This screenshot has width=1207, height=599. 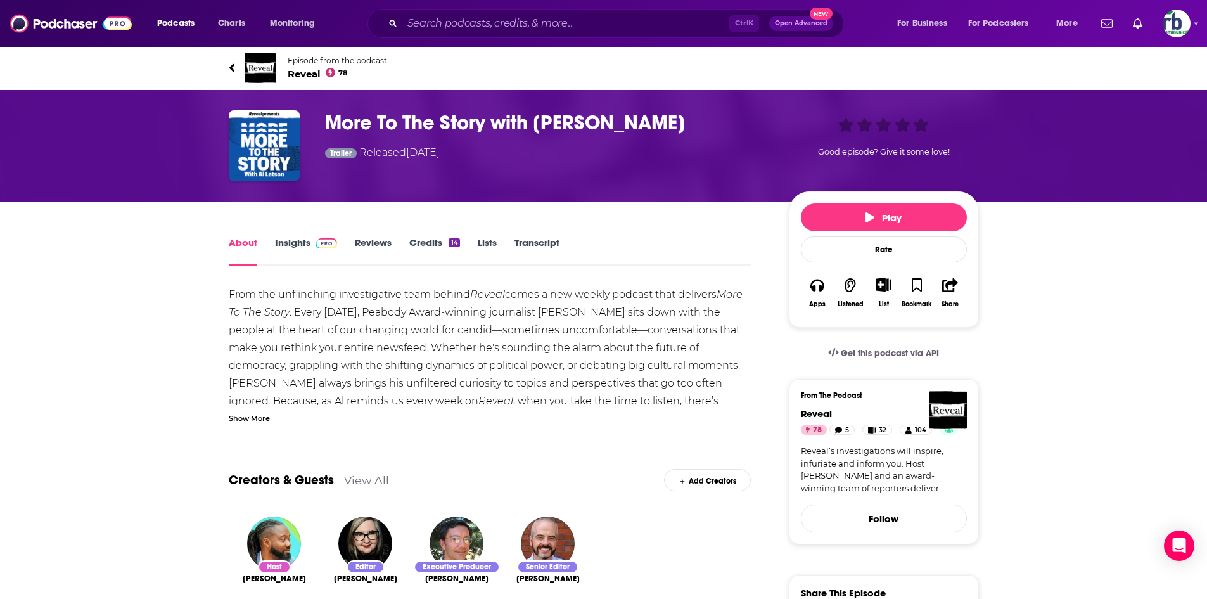 What do you see at coordinates (821, 13) in the screenshot?
I see `span: New` at bounding box center [821, 13].